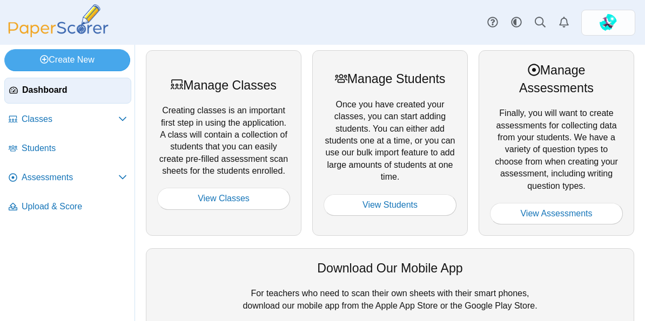 The height and width of the screenshot is (321, 645). What do you see at coordinates (74, 90) in the screenshot?
I see `span: Dashboard` at bounding box center [74, 90].